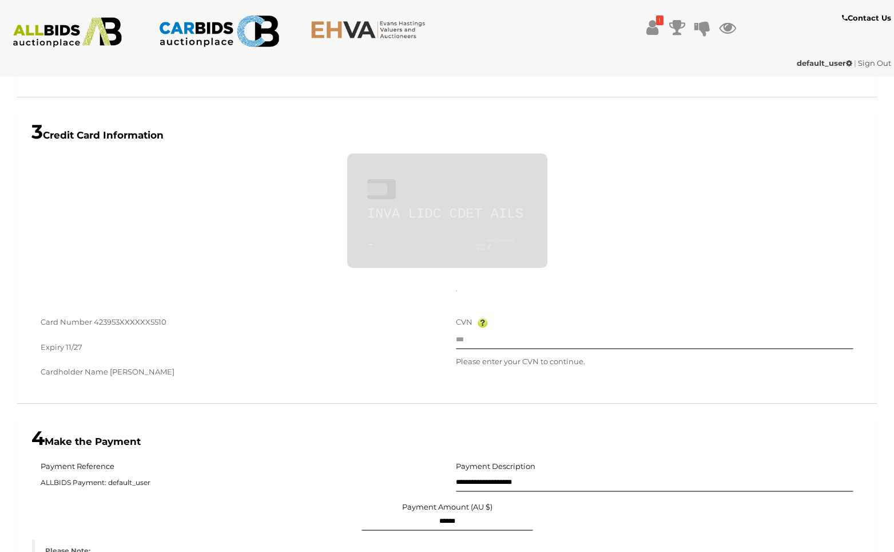  What do you see at coordinates (464, 322) in the screenshot?
I see `label: CVN` at bounding box center [464, 322].